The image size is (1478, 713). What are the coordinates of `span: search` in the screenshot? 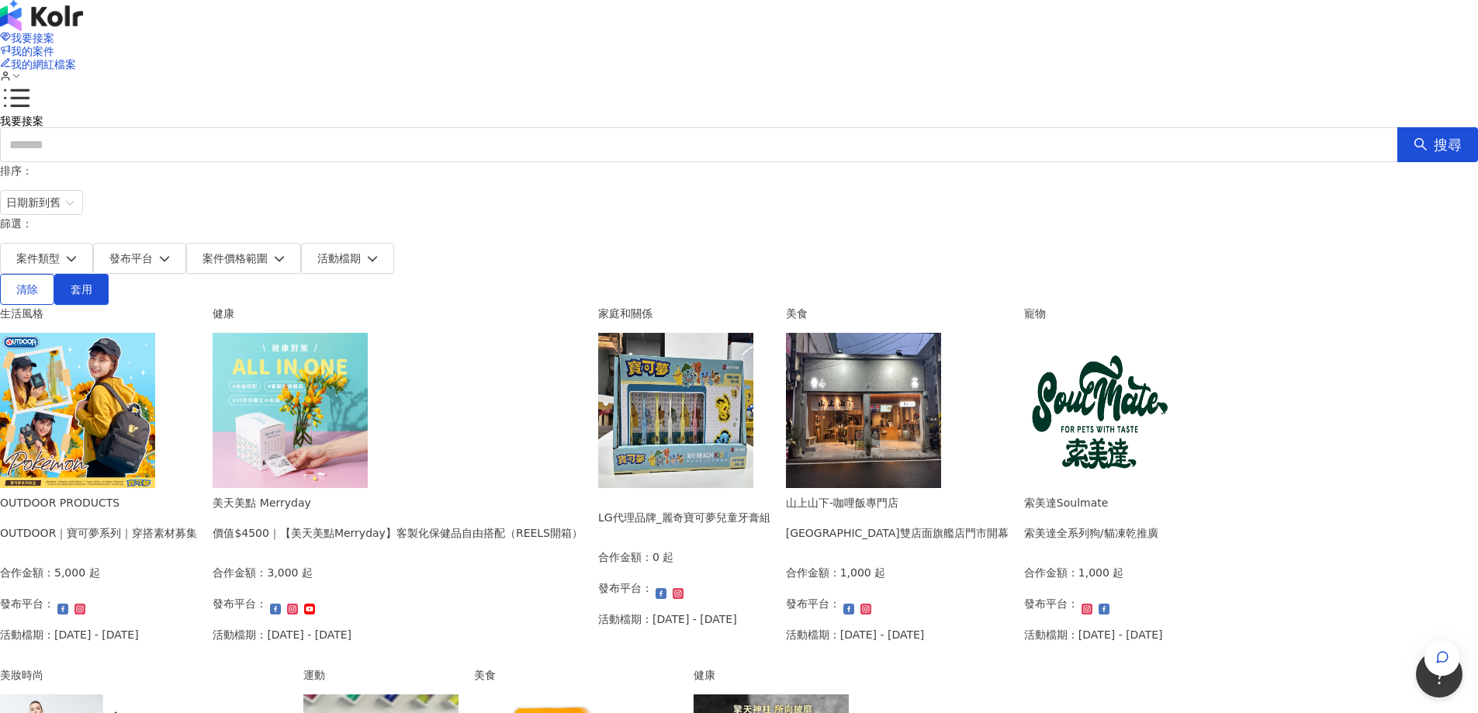 It's located at (1421, 144).